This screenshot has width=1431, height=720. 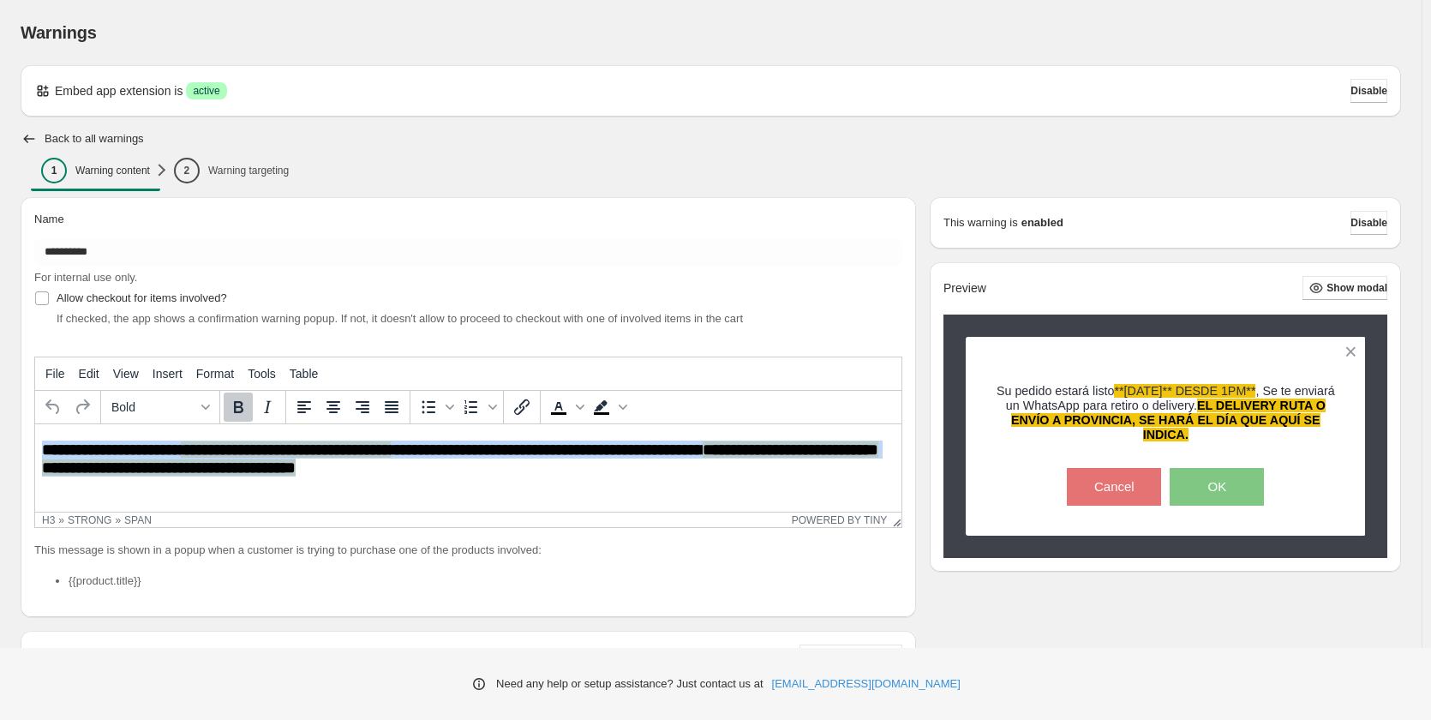 I want to click on span: Name, so click(x=49, y=219).